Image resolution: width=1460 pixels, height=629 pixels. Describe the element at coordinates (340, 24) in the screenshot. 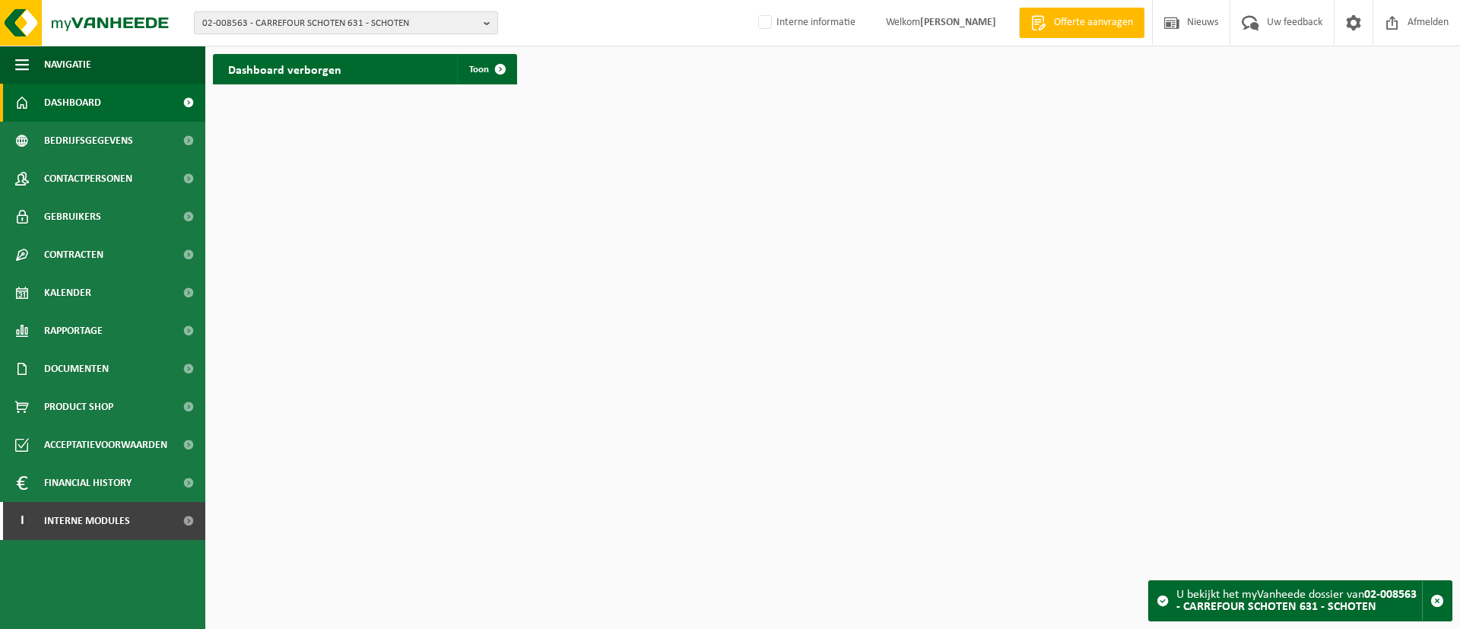

I see `span: 02-008563 - CARREFOUR SCHOTEN 631 - SCHOTEN` at that location.